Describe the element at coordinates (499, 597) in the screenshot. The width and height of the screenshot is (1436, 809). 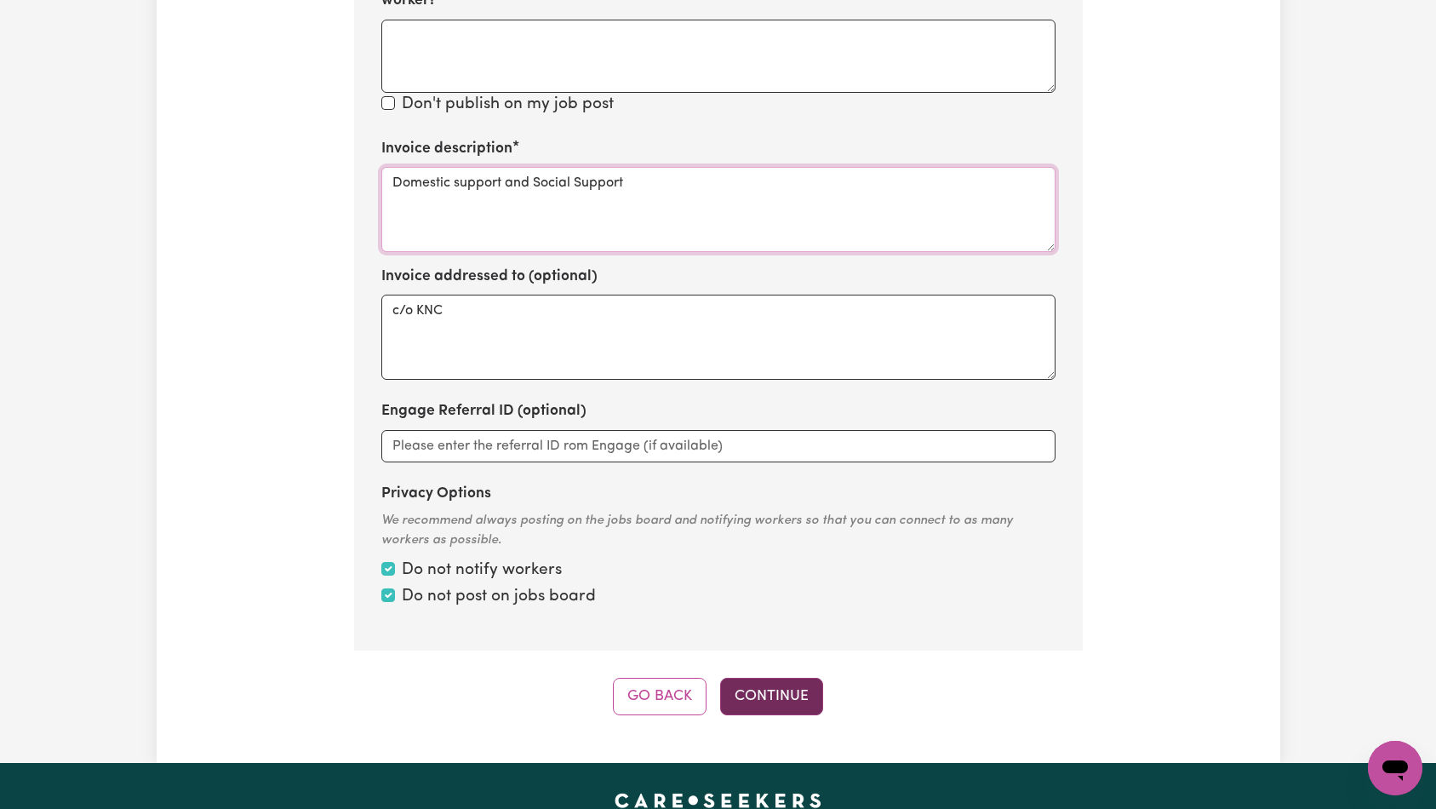
I see `label: Do not post on jobs board` at that location.